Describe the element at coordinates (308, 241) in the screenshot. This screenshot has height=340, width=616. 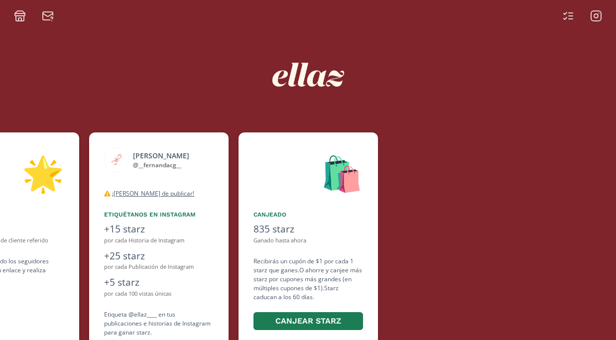
I see `div: Ganado hasta ahora` at that location.